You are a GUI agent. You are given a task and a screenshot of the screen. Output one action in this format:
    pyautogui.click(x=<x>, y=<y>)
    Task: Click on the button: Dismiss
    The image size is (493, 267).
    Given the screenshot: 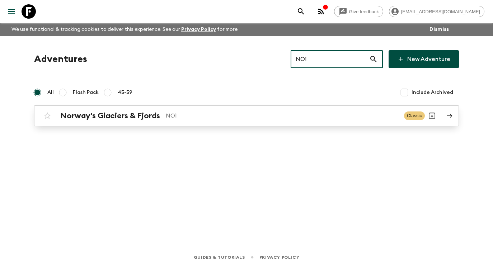 What is the action you would take?
    pyautogui.click(x=439, y=29)
    